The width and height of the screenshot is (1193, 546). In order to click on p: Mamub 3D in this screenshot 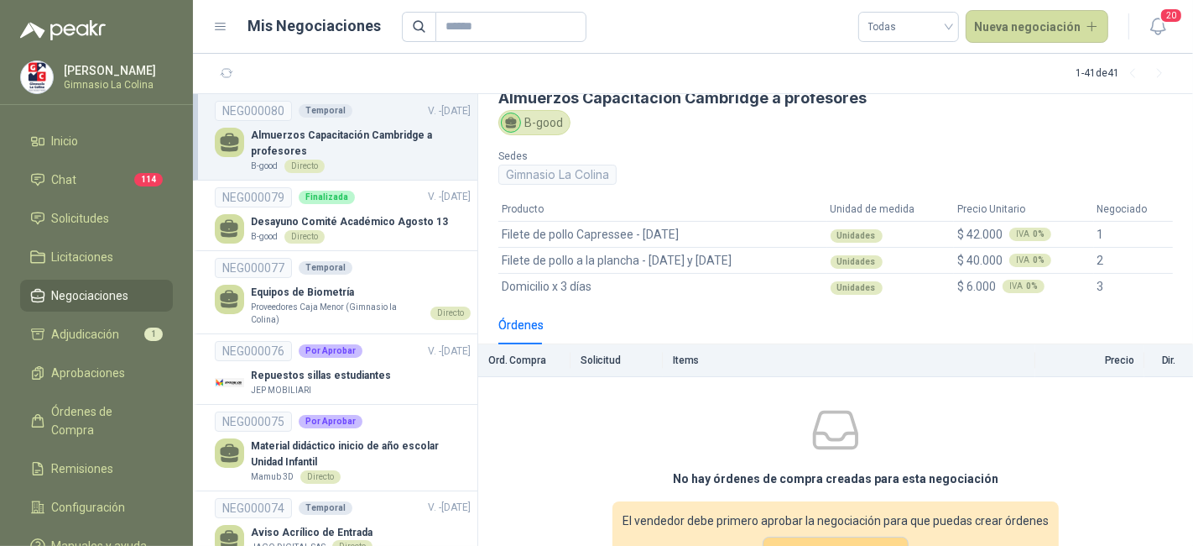, I will do `click(272, 477)`.